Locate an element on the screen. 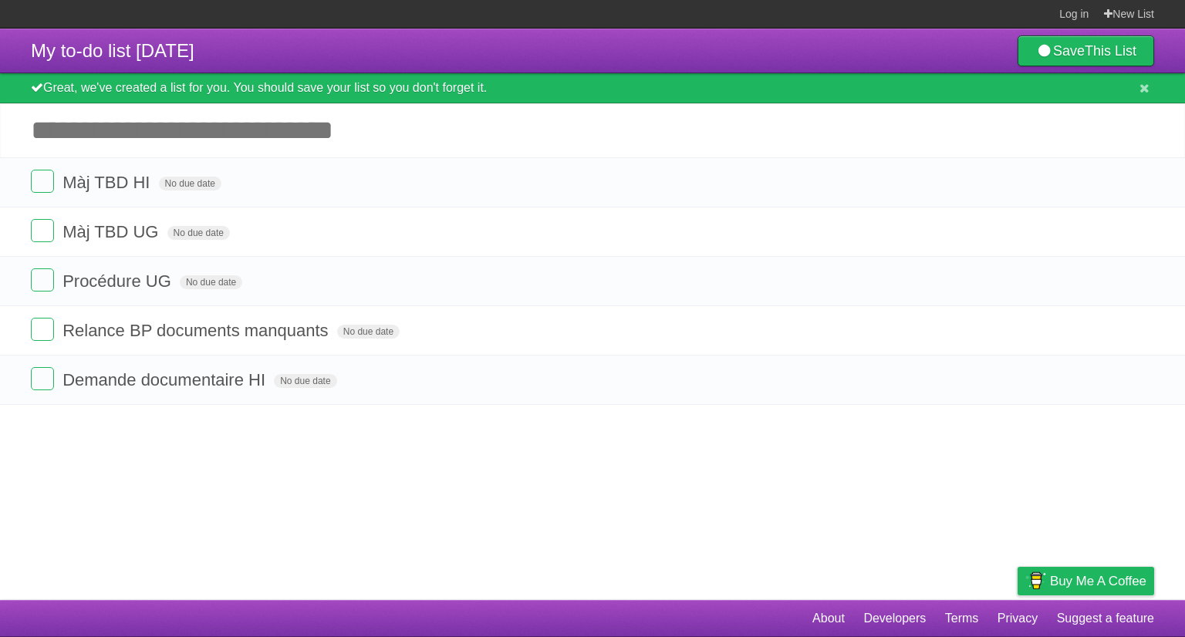  span: Procédure UG is located at coordinates (119, 281).